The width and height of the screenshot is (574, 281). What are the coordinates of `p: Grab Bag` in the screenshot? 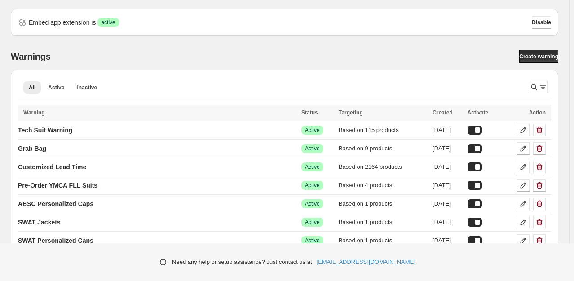 It's located at (32, 149).